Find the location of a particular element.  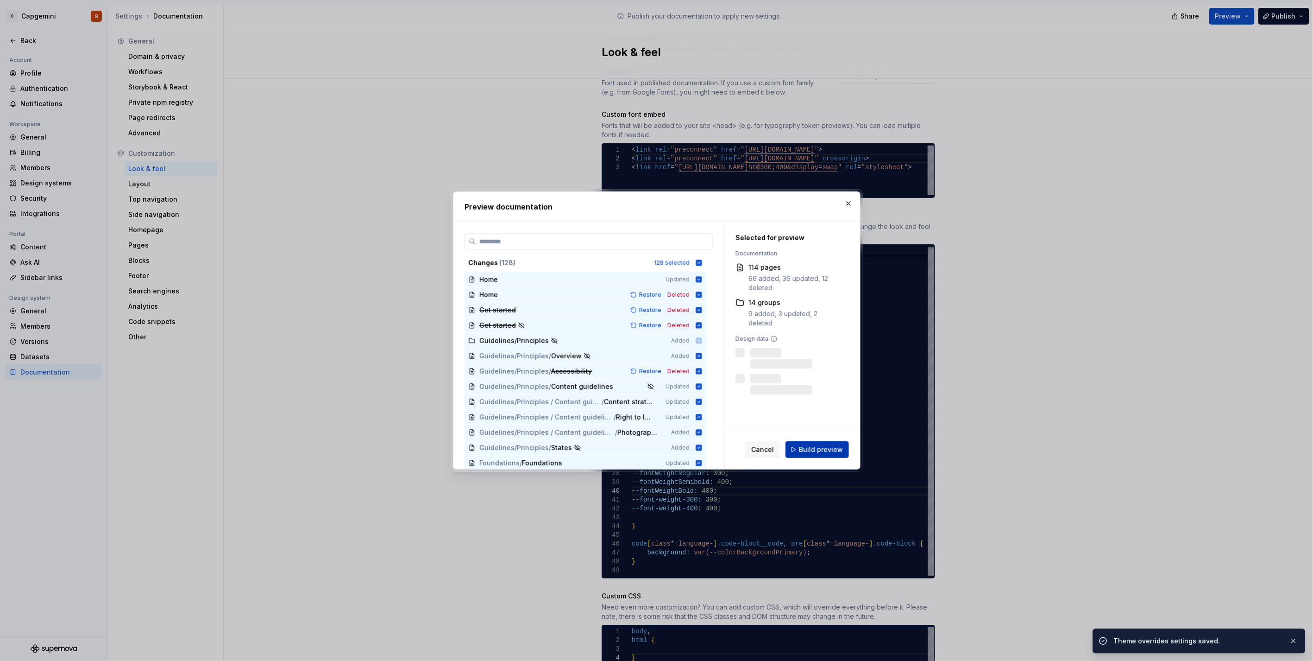

span: Content strategy is located at coordinates (628, 402).